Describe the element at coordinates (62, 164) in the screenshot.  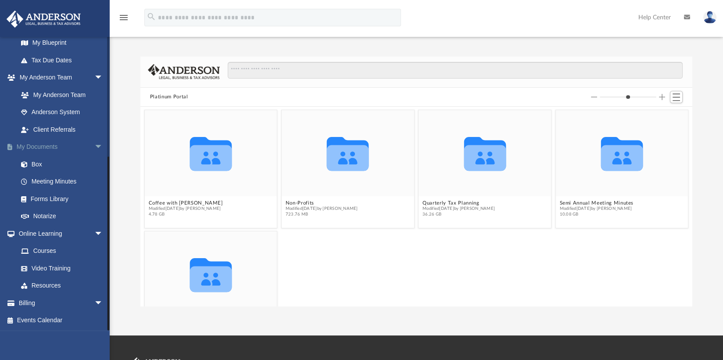
I see `a: Box` at that location.